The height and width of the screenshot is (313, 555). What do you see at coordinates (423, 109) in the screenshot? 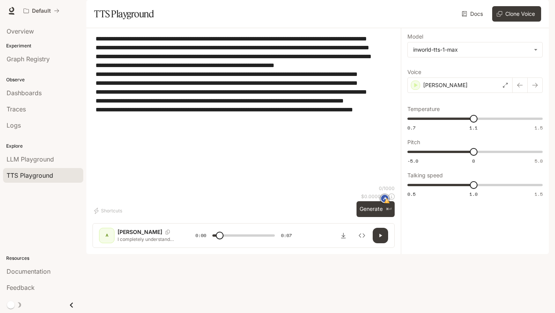
I see `p: Temperature` at bounding box center [423, 109].